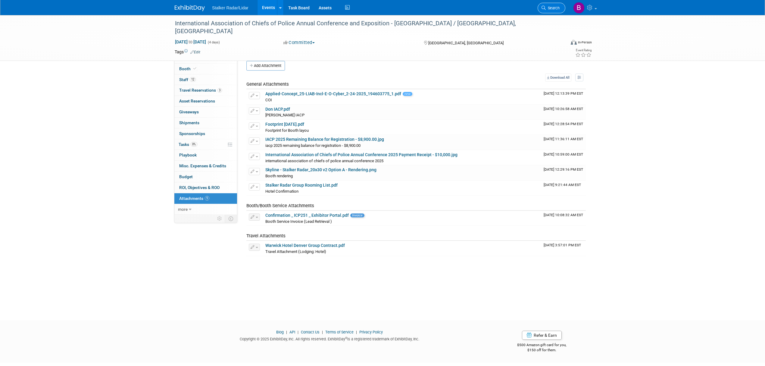  Describe the element at coordinates (278, 109) in the screenshot. I see `a: Don IACP.pdf` at that location.